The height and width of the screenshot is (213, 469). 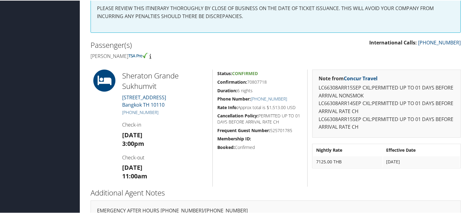 What do you see at coordinates (232, 81) in the screenshot?
I see `strong: Confirmation:` at bounding box center [232, 81].